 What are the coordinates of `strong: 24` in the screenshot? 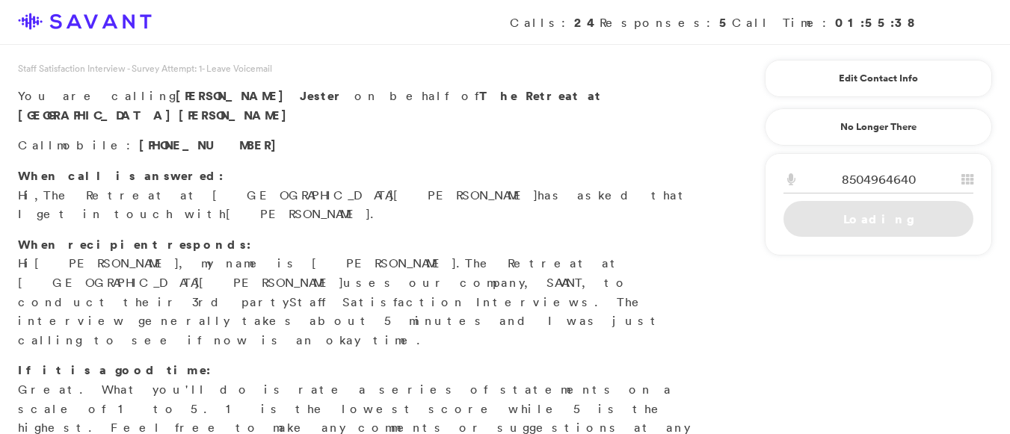 It's located at (587, 22).